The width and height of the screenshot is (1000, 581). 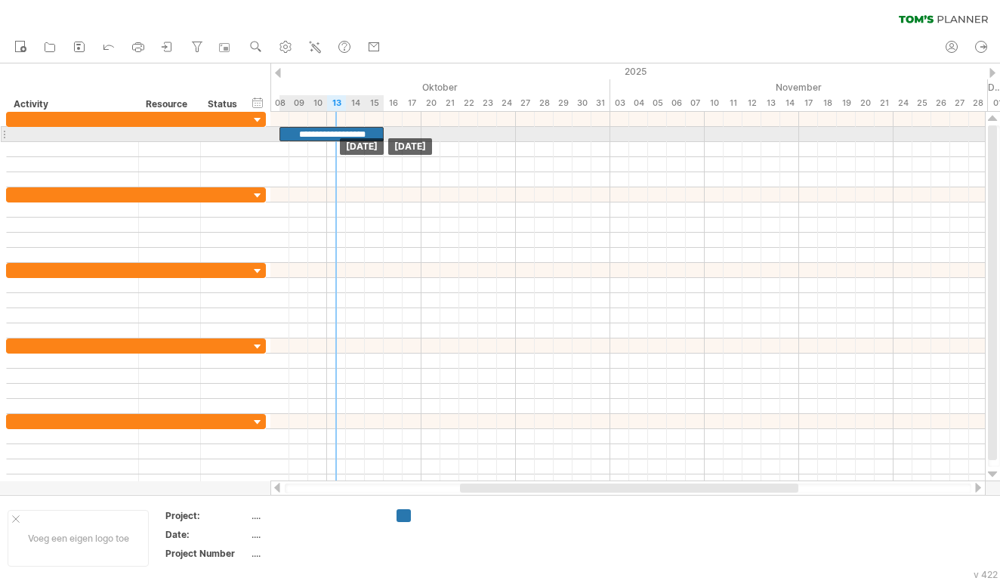 What do you see at coordinates (808, 103) in the screenshot?
I see `div: maandag, 17 November 2025` at bounding box center [808, 103].